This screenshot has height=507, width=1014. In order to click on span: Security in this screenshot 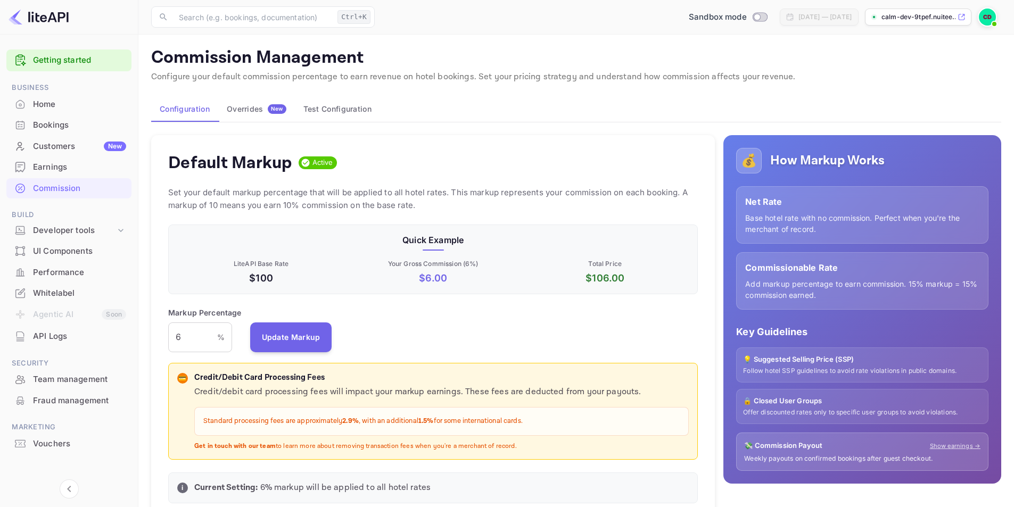, I will do `click(69, 363)`.